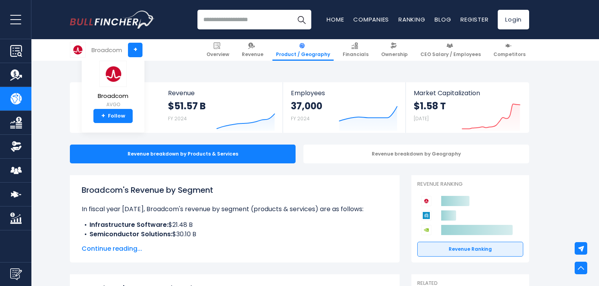 The width and height of the screenshot is (599, 286). Describe the element at coordinates (107, 50) in the screenshot. I see `div: Broadcom` at that location.